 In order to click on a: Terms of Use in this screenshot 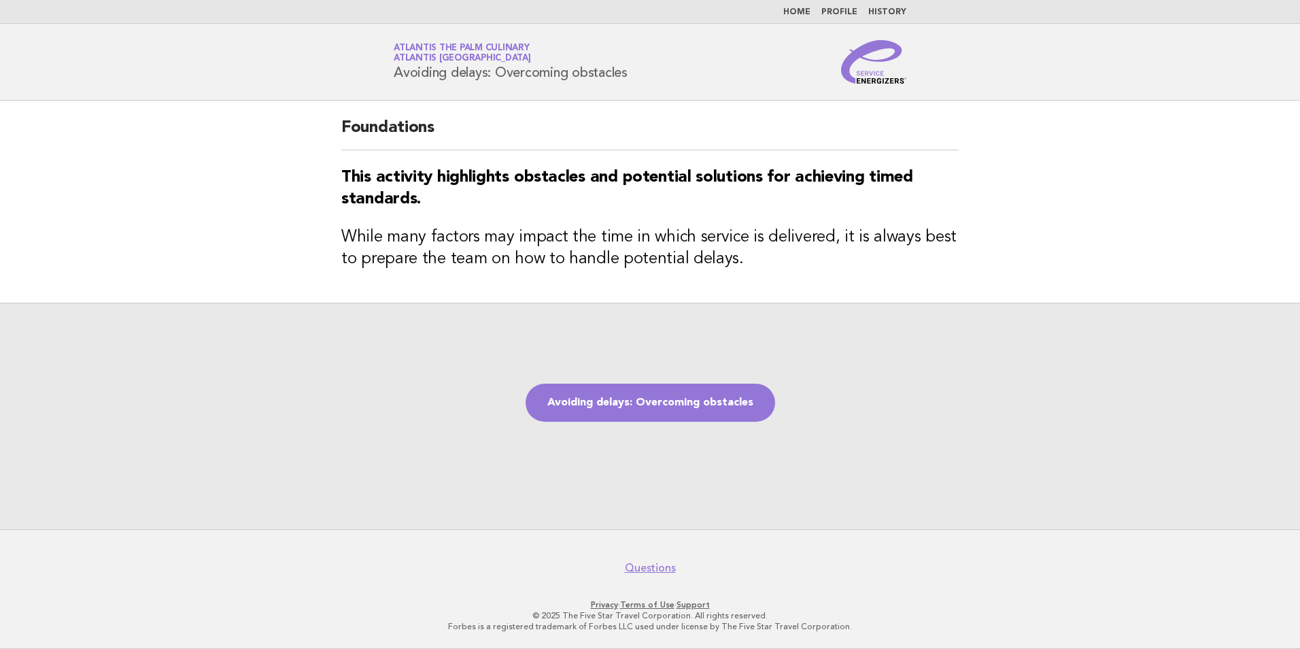, I will do `click(647, 604)`.